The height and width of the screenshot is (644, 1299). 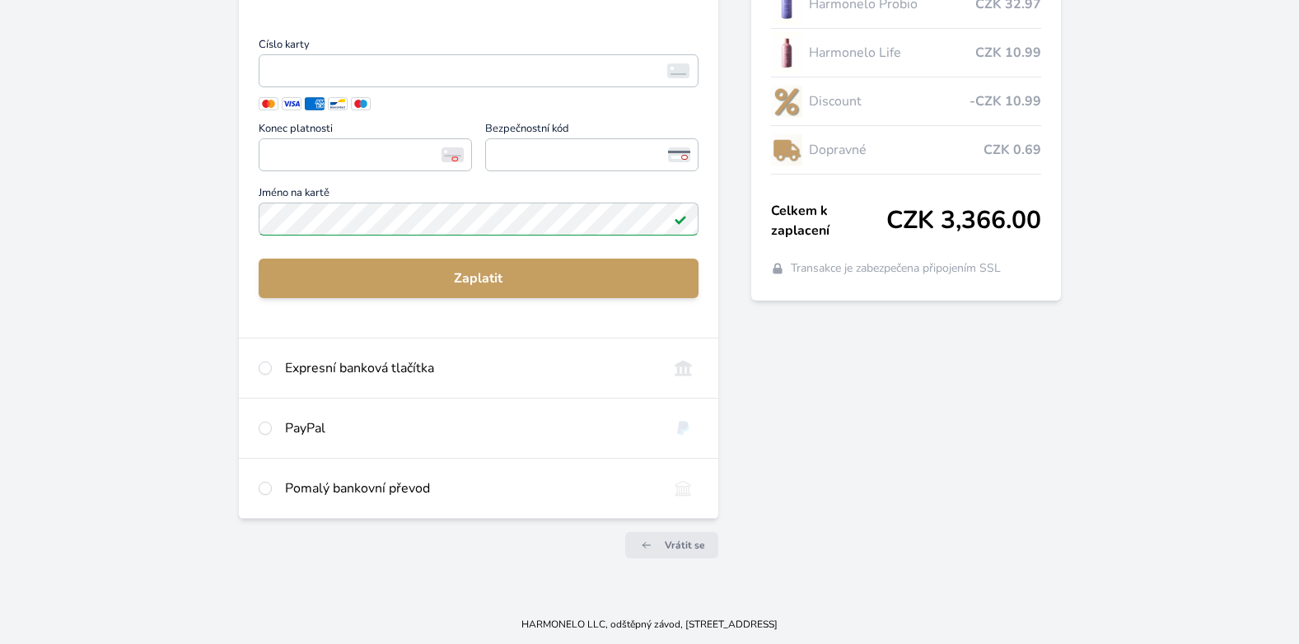 I want to click on span: Transakce je zabezpečena připojením SSL, so click(x=896, y=269).